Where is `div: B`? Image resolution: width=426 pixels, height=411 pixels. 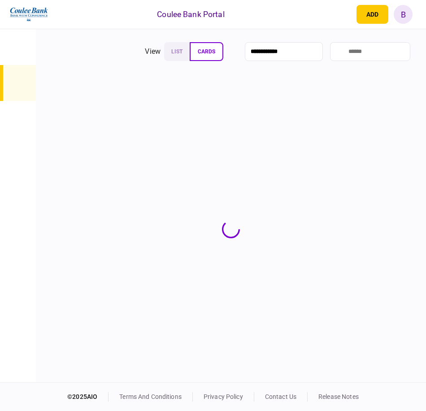
div: B is located at coordinates (403, 14).